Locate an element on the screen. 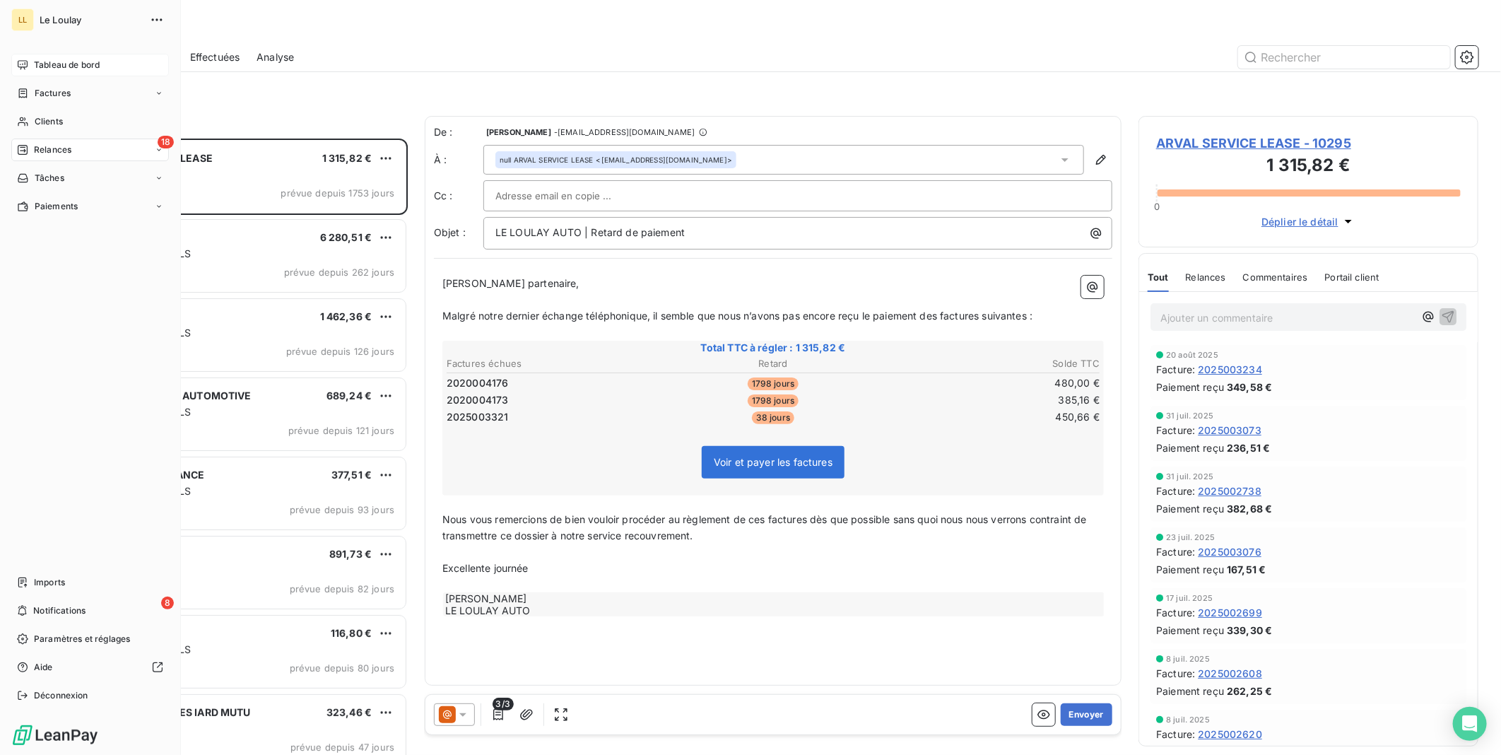  span: Imports is located at coordinates (49, 582).